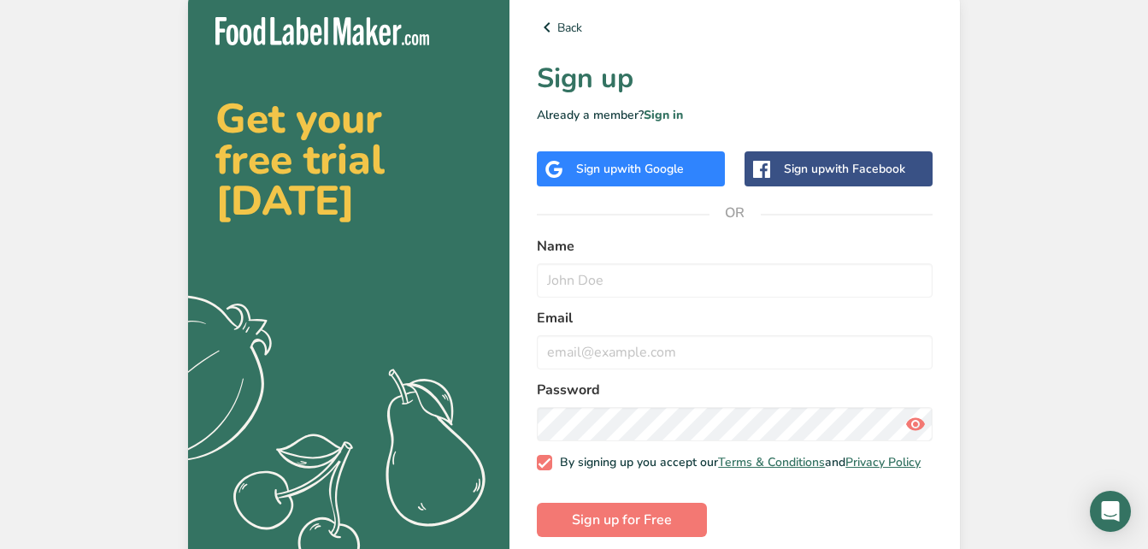 Image resolution: width=1148 pixels, height=549 pixels. What do you see at coordinates (621, 520) in the screenshot?
I see `span: Sign up for Free` at bounding box center [621, 520].